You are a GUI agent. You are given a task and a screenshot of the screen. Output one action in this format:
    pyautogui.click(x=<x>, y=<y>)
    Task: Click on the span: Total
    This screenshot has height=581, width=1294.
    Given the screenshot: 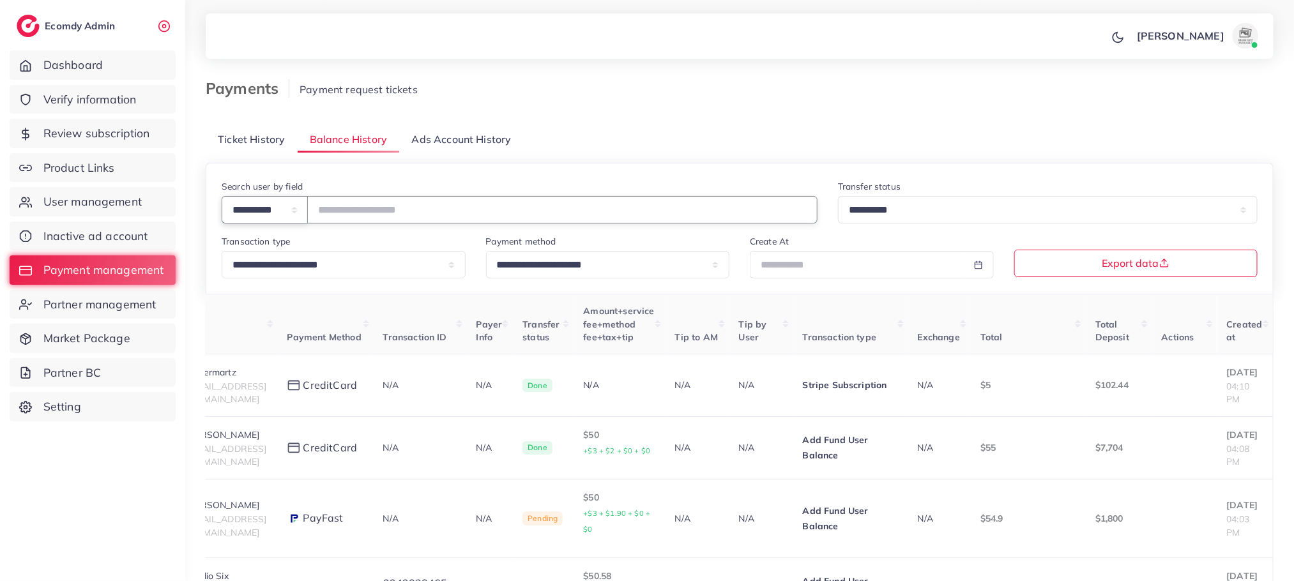 What is the action you would take?
    pyautogui.click(x=992, y=337)
    